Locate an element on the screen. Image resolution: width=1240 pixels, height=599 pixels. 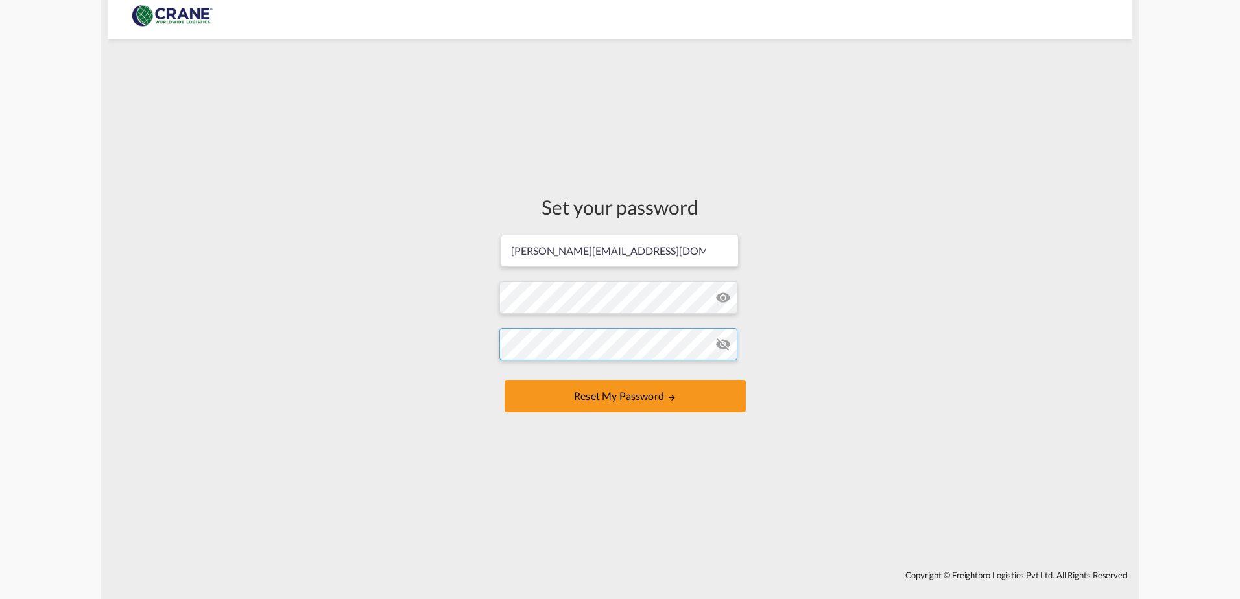
div: Set your password is located at coordinates (620, 207).